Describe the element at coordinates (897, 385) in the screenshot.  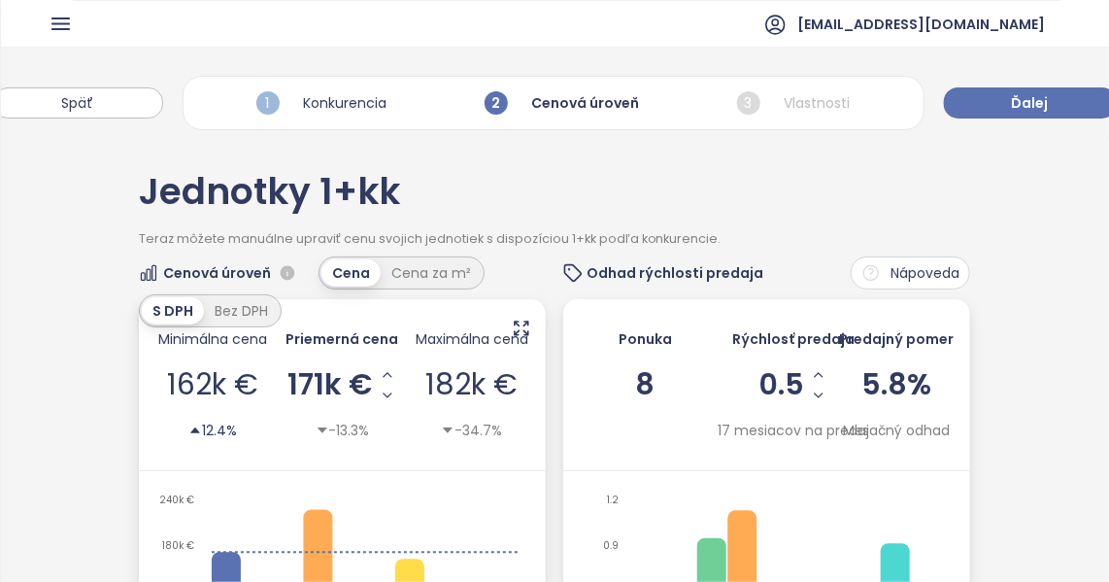
I see `span: 5.8%` at that location.